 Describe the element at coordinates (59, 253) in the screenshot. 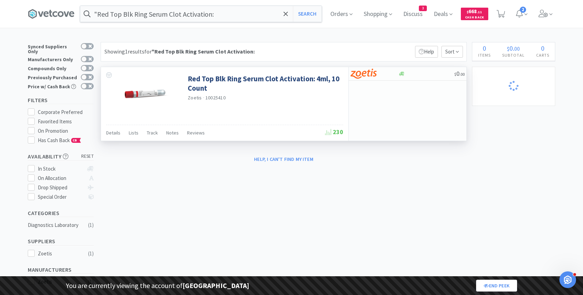

I see `div: Zoetis` at that location.